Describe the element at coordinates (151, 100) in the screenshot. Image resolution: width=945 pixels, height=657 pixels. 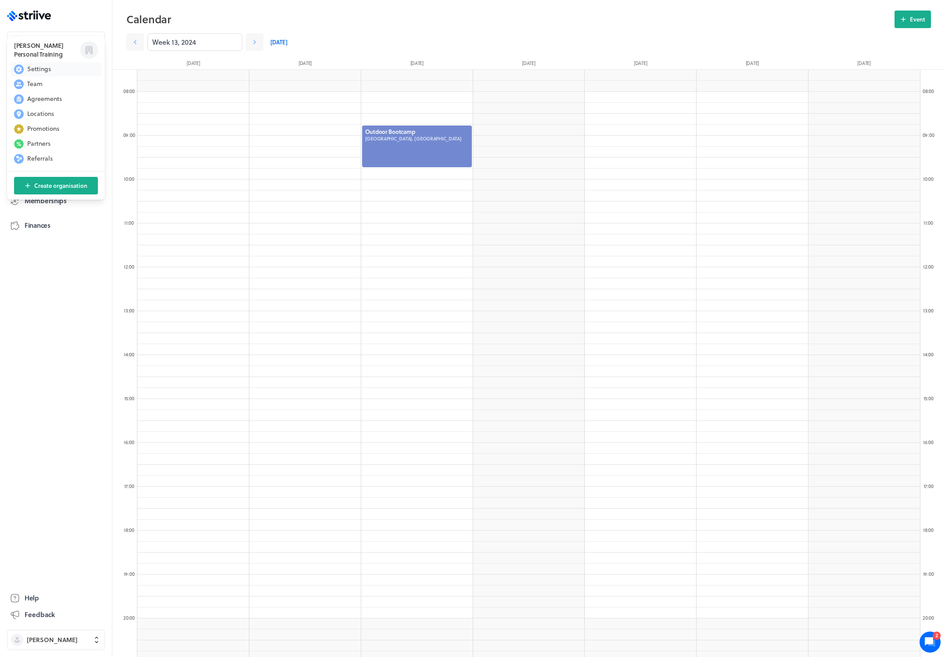
I see `span: See all` at that location.